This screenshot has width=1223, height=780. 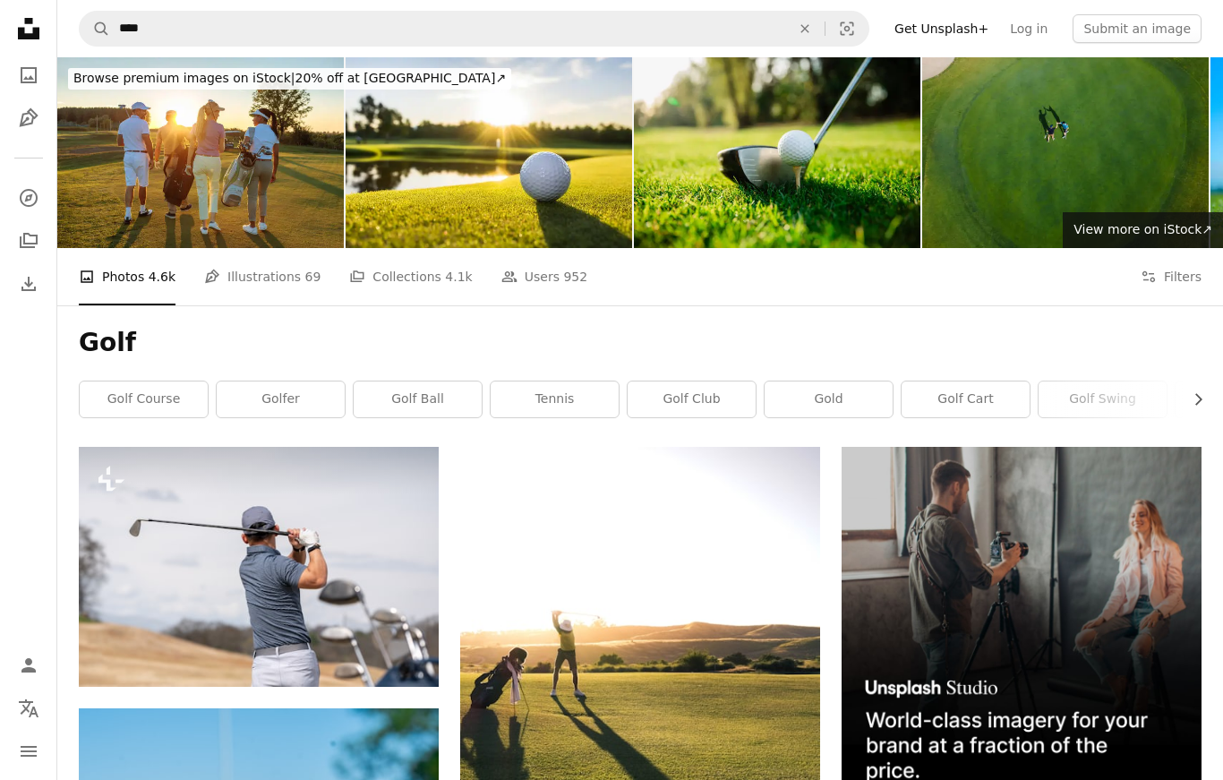 What do you see at coordinates (1029, 29) in the screenshot?
I see `a: Log in` at bounding box center [1029, 29].